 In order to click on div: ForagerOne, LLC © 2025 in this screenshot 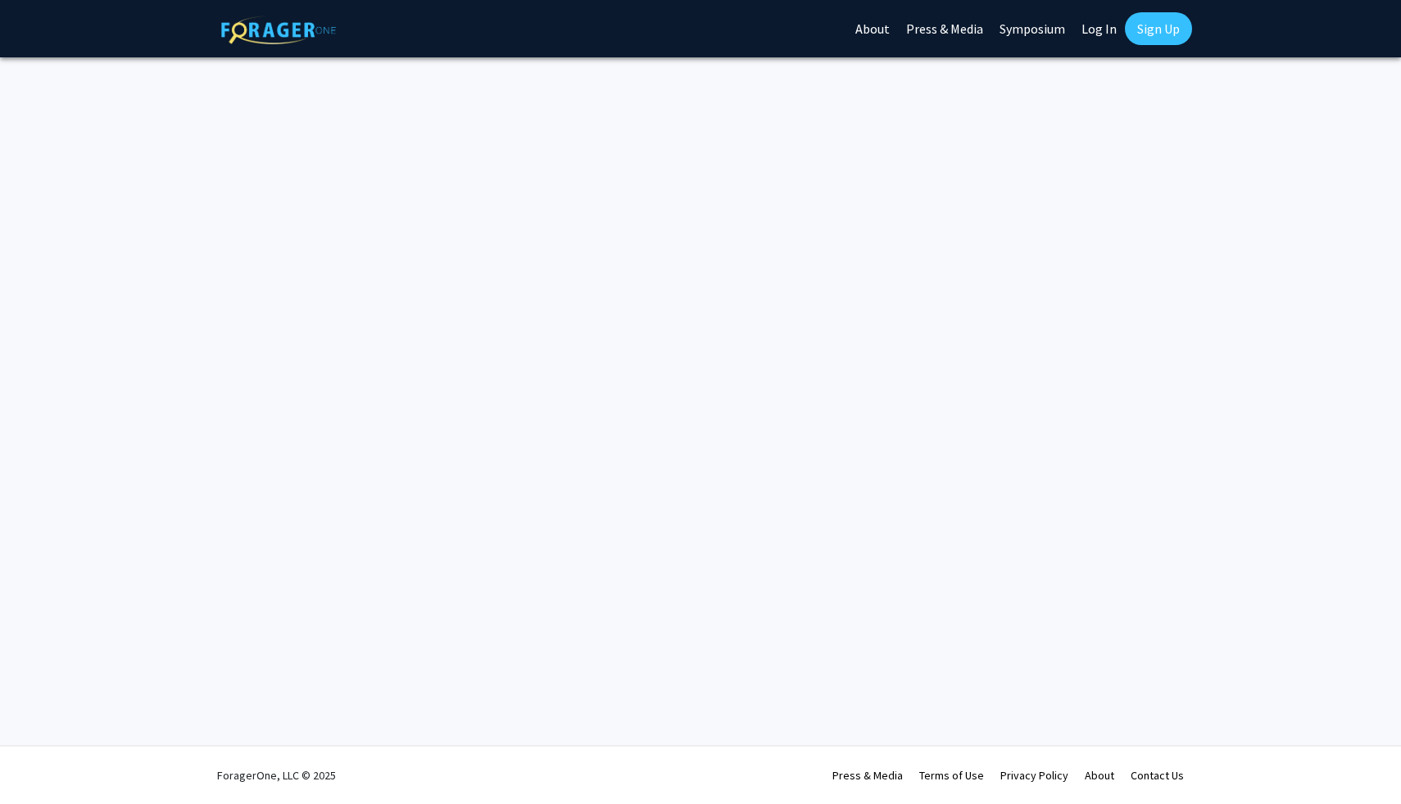, I will do `click(276, 775)`.